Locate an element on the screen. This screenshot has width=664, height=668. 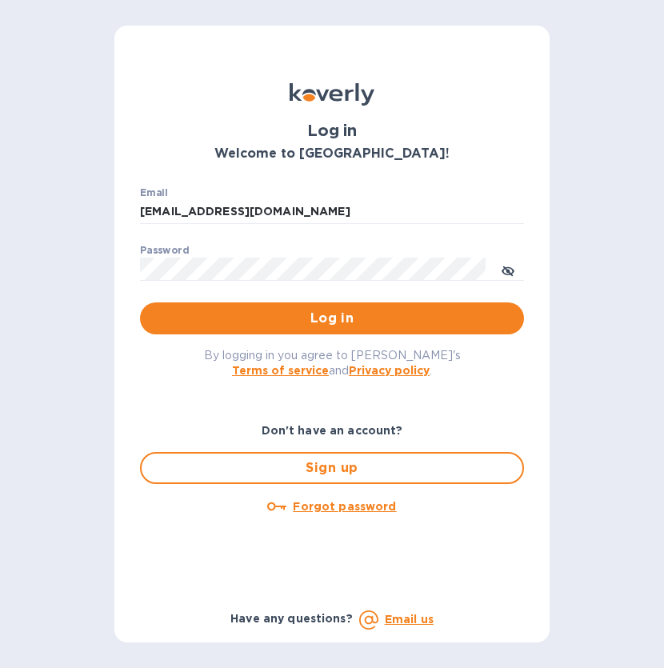
label: Password is located at coordinates (164, 250).